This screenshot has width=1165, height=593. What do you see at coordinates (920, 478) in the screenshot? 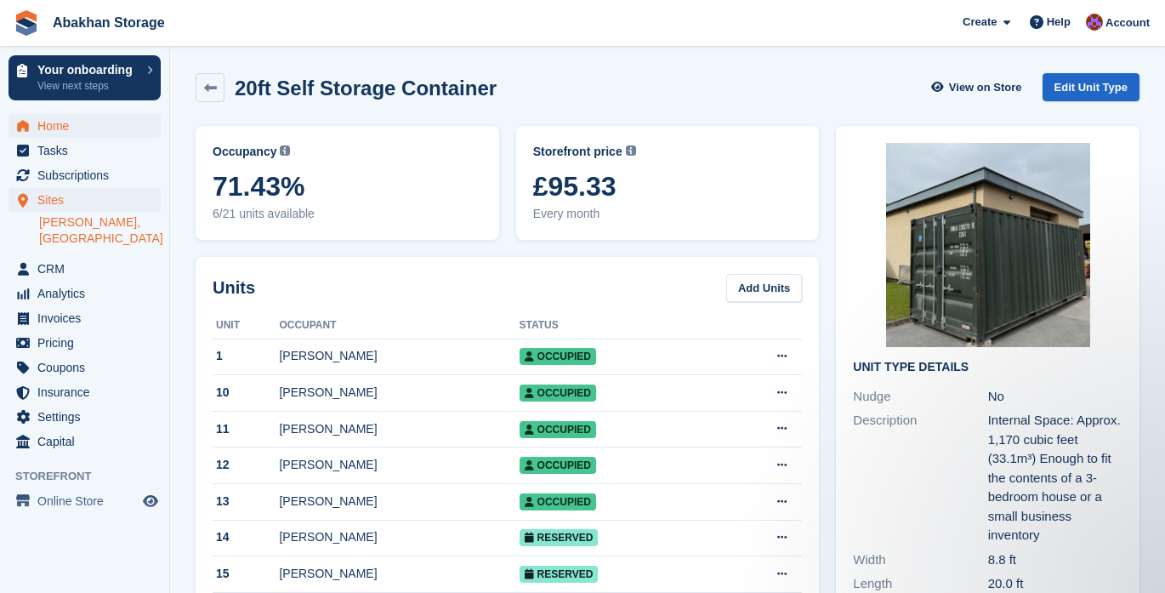
I see `div: Description` at bounding box center [920, 478].